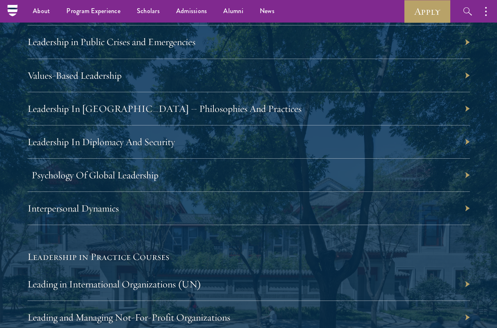  What do you see at coordinates (101, 142) in the screenshot?
I see `a: Leadership In Diplomacy And Security` at bounding box center [101, 142].